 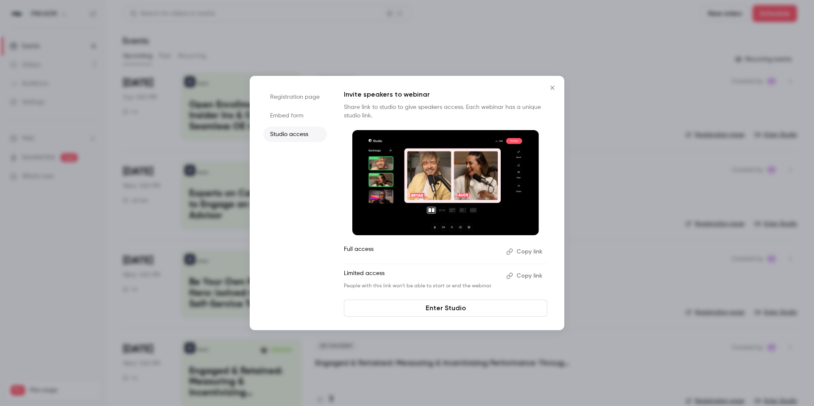 I want to click on li: Embed form, so click(x=295, y=116).